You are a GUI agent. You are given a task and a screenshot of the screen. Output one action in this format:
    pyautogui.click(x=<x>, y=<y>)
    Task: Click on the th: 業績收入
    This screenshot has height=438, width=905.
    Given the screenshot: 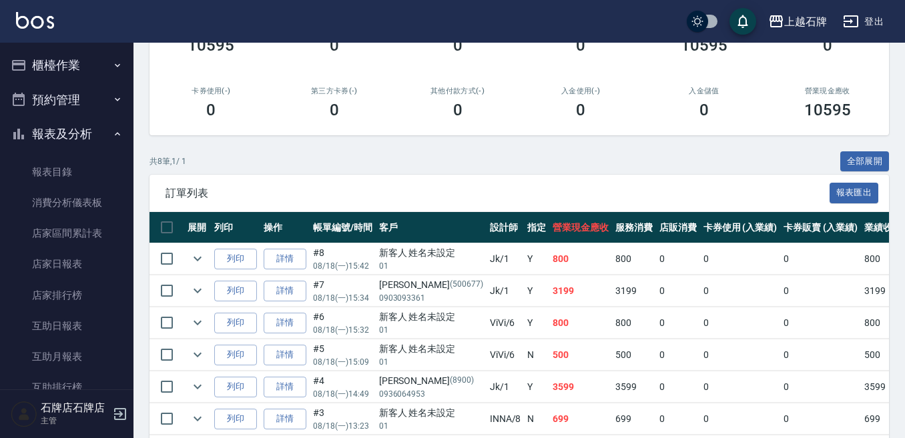 What is the action you would take?
    pyautogui.click(x=883, y=228)
    